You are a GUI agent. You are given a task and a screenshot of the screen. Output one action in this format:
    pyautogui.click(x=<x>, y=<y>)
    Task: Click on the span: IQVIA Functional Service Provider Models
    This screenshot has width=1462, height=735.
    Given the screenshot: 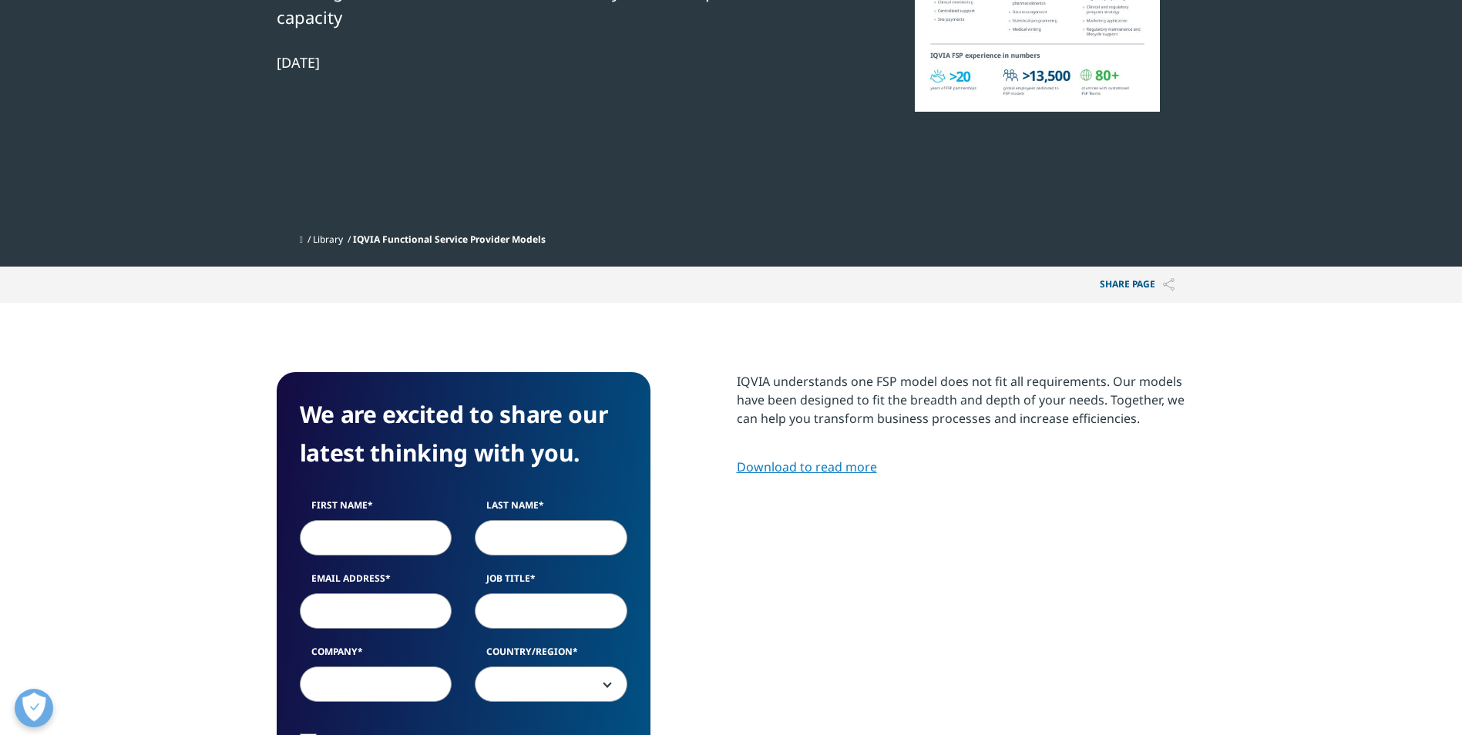 What is the action you would take?
    pyautogui.click(x=449, y=239)
    